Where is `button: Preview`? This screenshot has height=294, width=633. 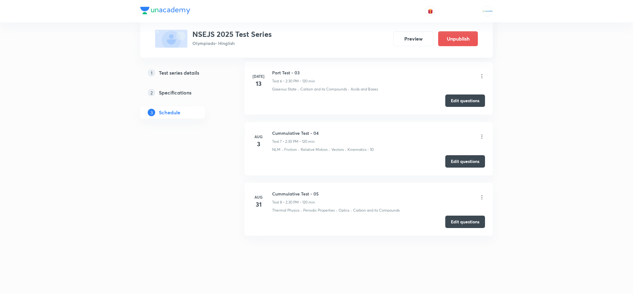 button: Preview is located at coordinates (413, 39).